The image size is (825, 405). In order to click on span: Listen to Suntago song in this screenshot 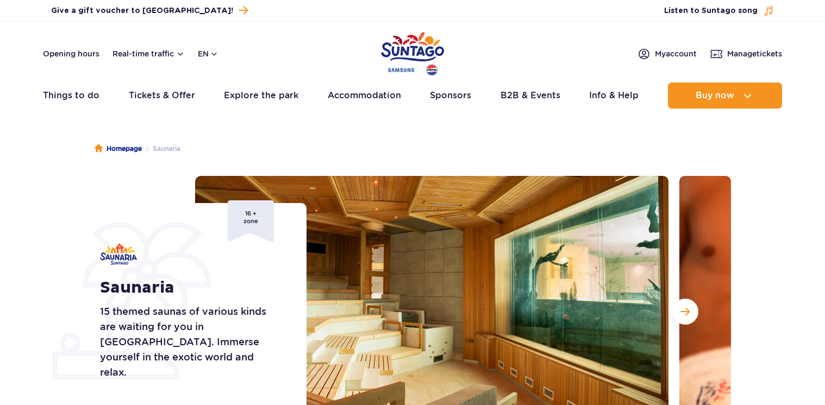, I will do `click(711, 11)`.